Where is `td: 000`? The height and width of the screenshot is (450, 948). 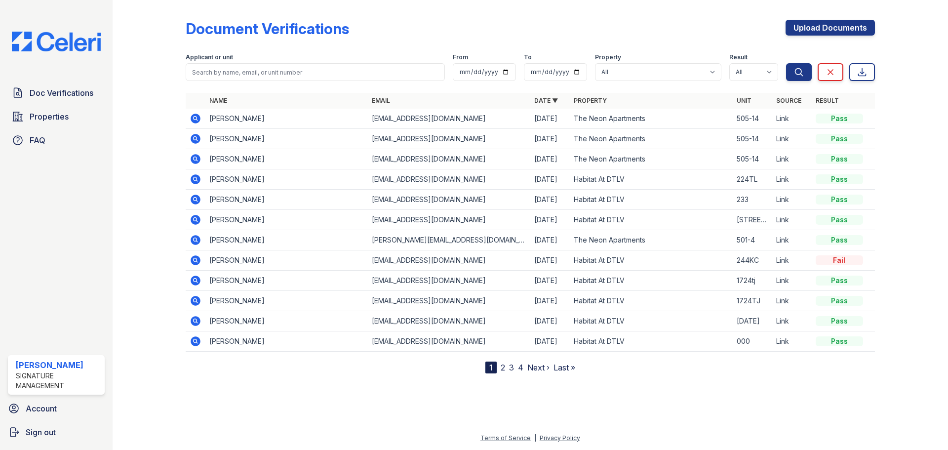
td: 000 is located at coordinates (753, 341).